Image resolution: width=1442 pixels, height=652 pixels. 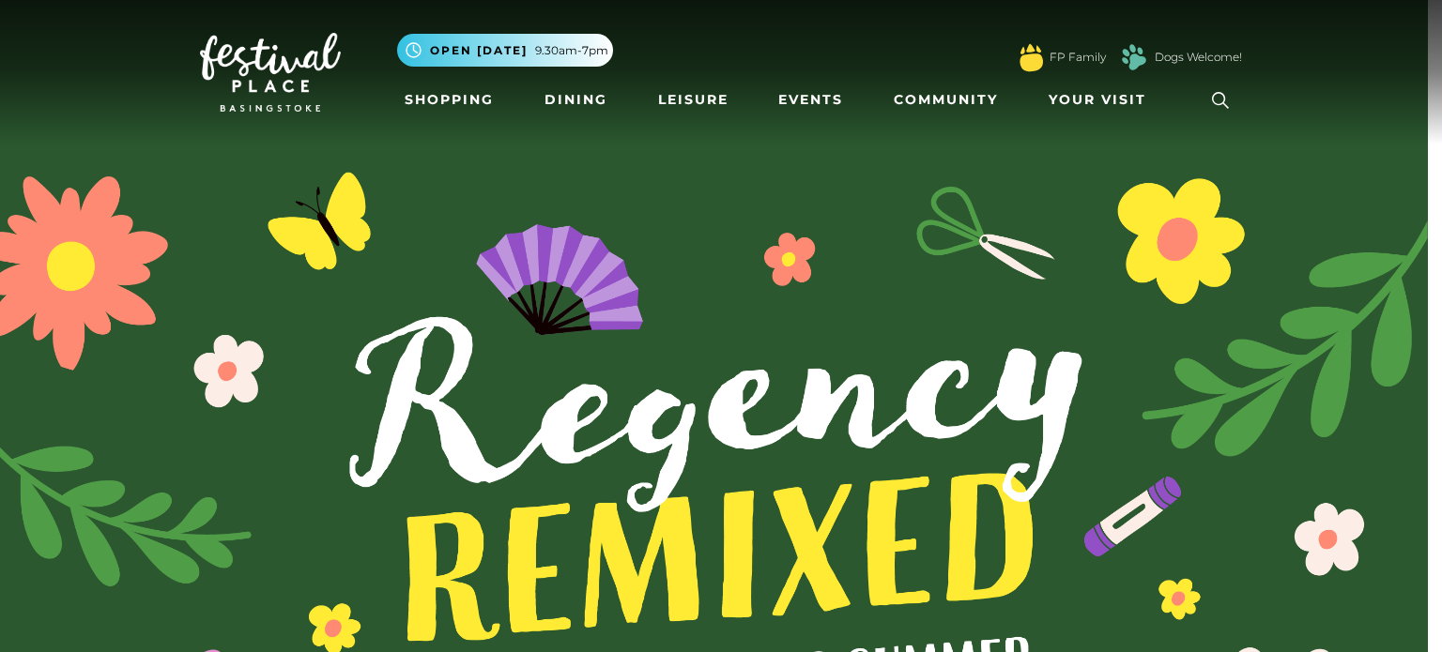 I want to click on img: Festival Place Logo, so click(x=270, y=72).